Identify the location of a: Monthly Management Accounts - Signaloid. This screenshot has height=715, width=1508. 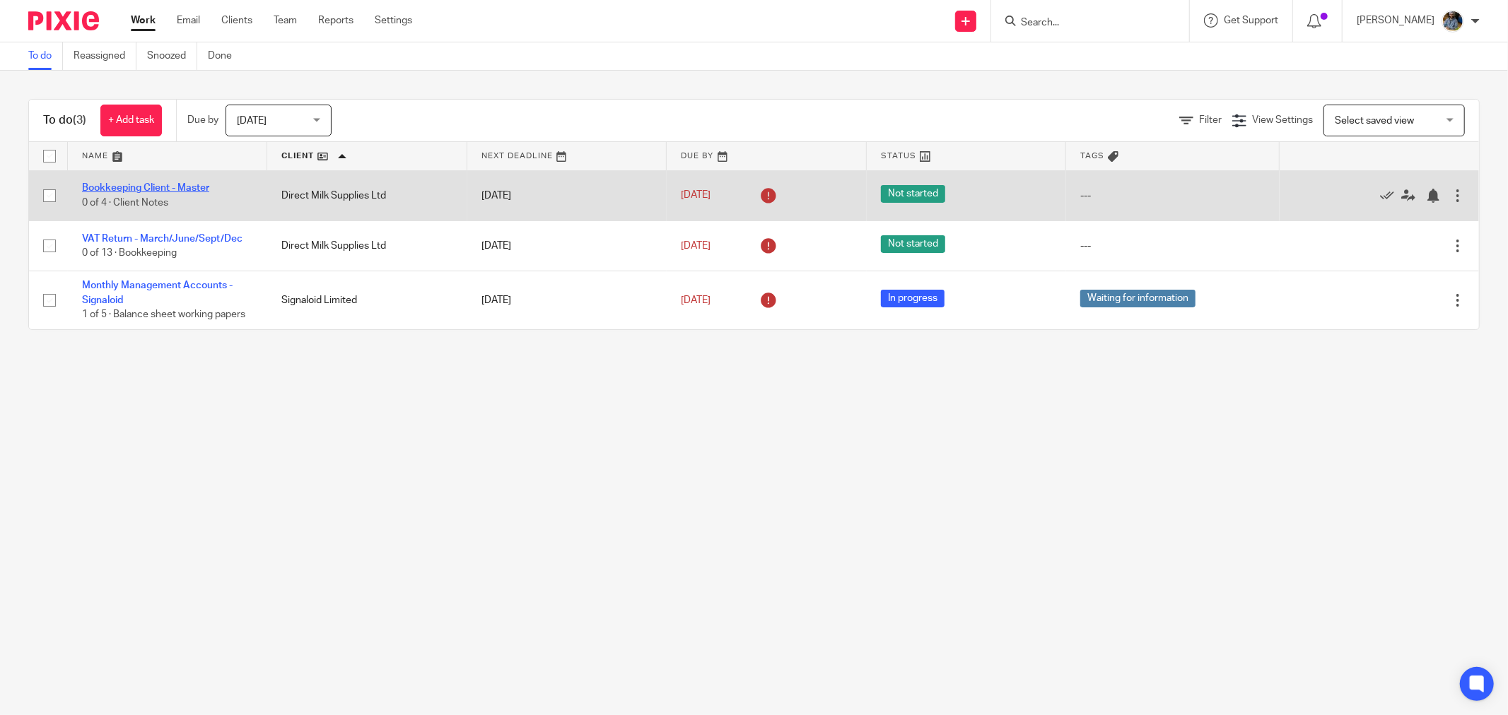
(157, 293).